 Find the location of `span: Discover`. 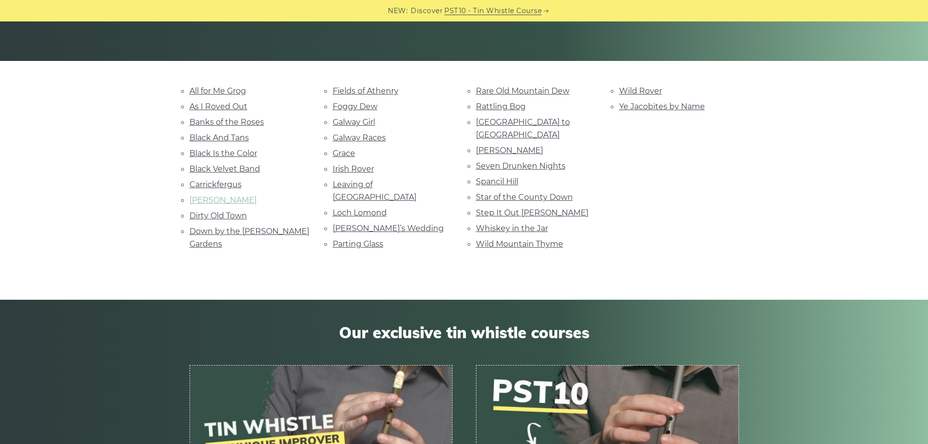

span: Discover is located at coordinates (427, 11).